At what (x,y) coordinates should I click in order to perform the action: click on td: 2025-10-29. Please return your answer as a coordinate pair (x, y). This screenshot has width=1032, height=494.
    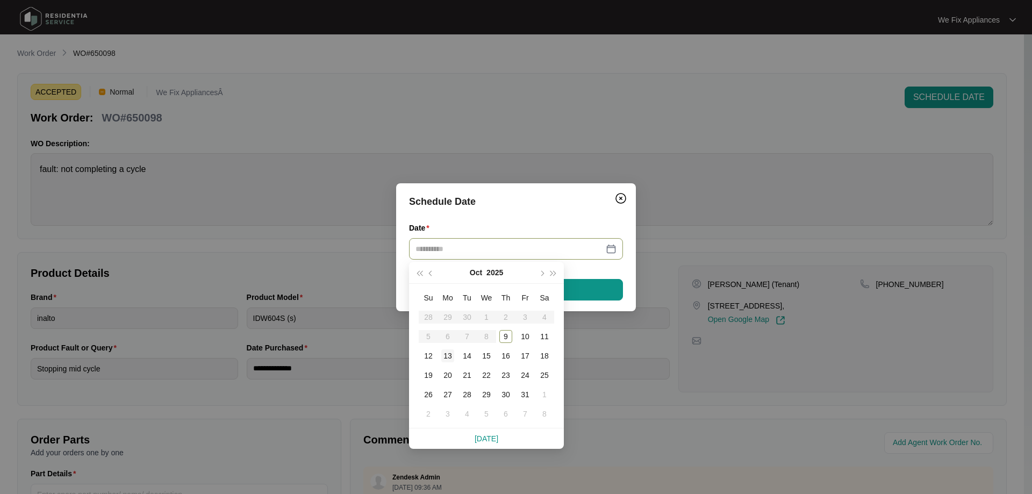
    Looking at the image, I should click on (486, 394).